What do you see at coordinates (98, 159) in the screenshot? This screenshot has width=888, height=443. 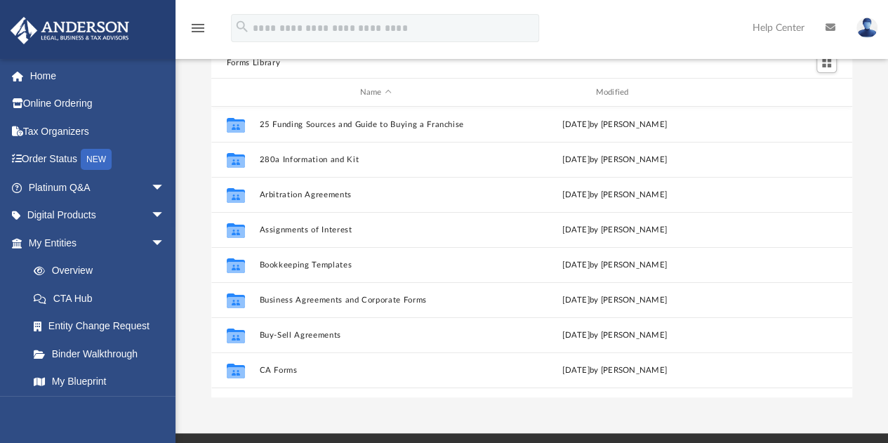 I see `a: Order StatusNEW` at bounding box center [98, 159].